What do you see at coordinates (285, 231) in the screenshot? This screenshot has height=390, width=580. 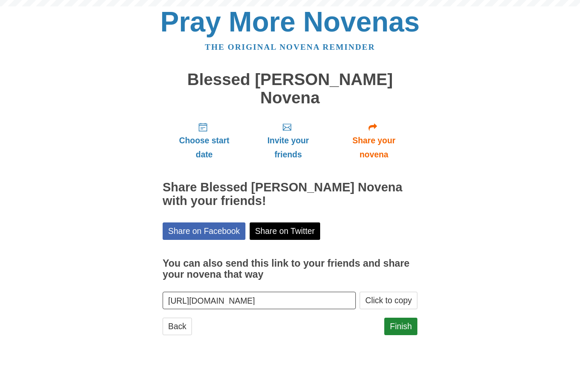 I see `a: Share on Twitter` at bounding box center [285, 231].